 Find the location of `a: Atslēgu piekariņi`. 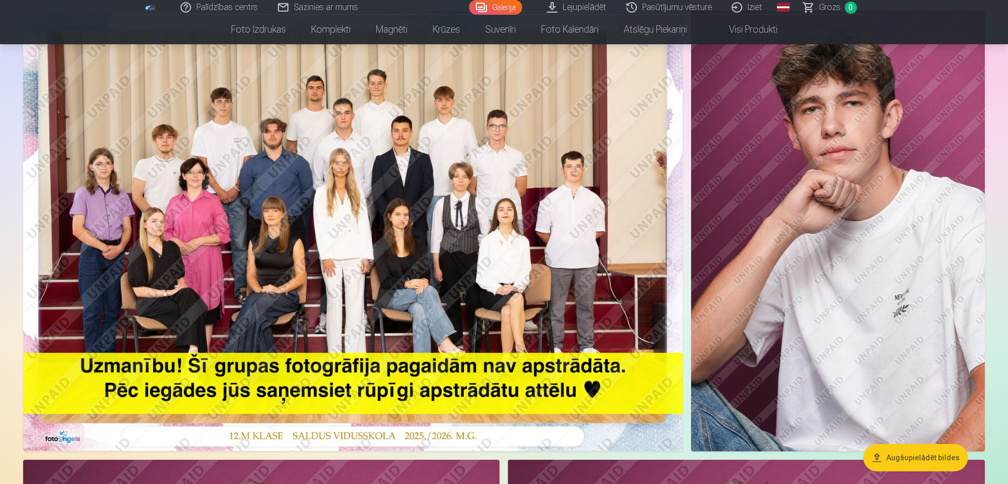

a: Atslēgu piekariņi is located at coordinates (655, 29).